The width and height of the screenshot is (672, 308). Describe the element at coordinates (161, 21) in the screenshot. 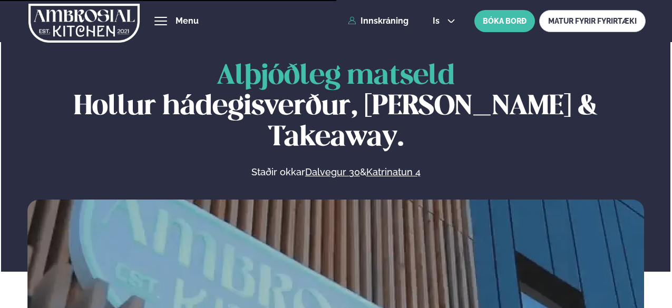

I see `button: hamburger` at that location.